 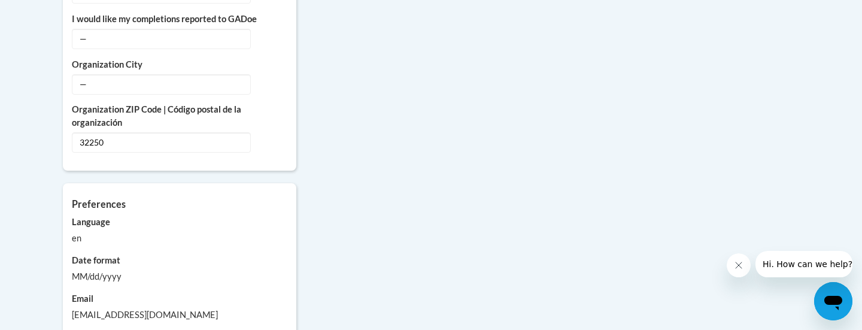 I want to click on h5: Preferences, so click(x=180, y=203).